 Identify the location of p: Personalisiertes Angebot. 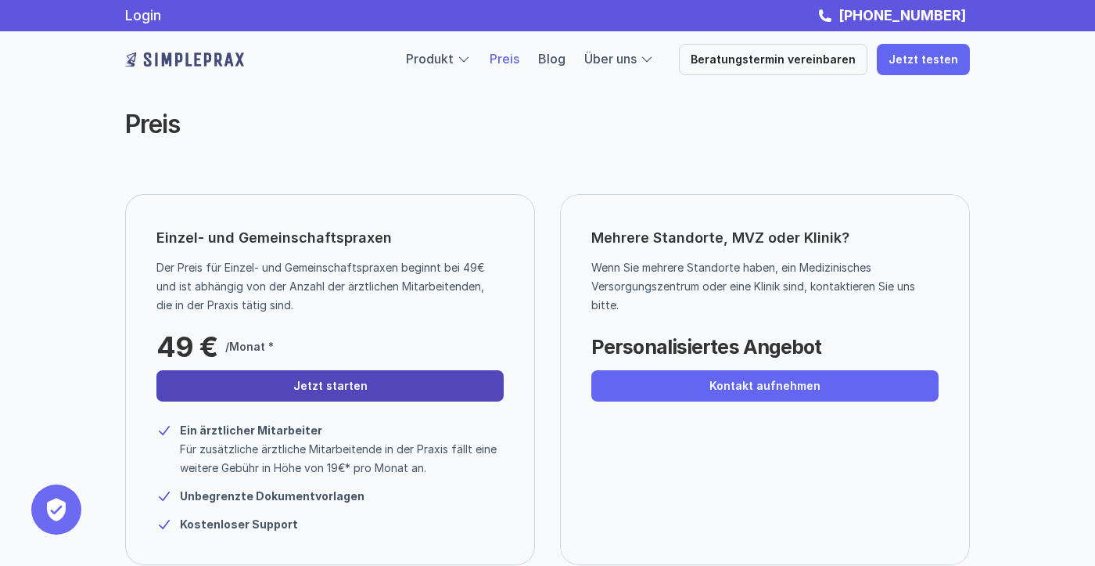
(707, 347).